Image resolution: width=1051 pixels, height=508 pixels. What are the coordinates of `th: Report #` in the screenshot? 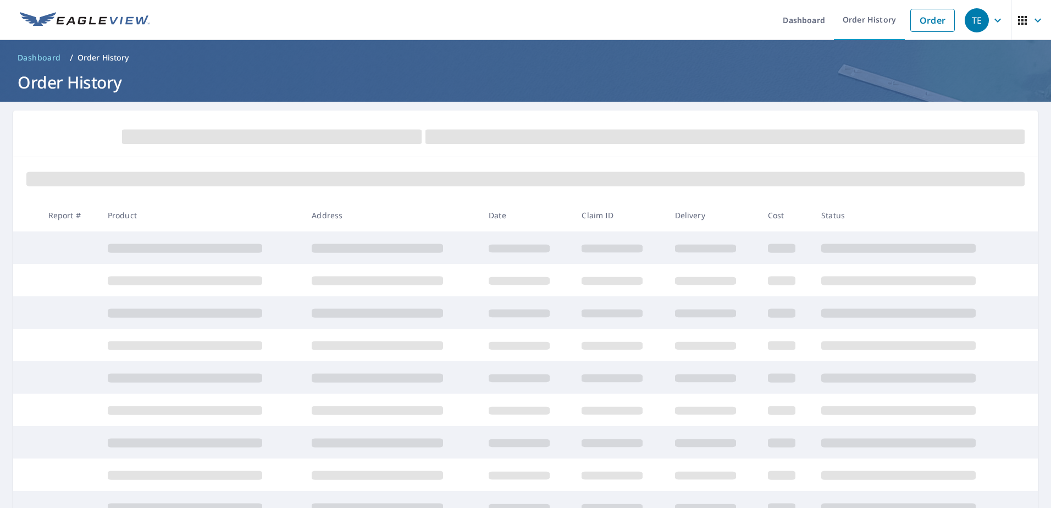 It's located at (69, 215).